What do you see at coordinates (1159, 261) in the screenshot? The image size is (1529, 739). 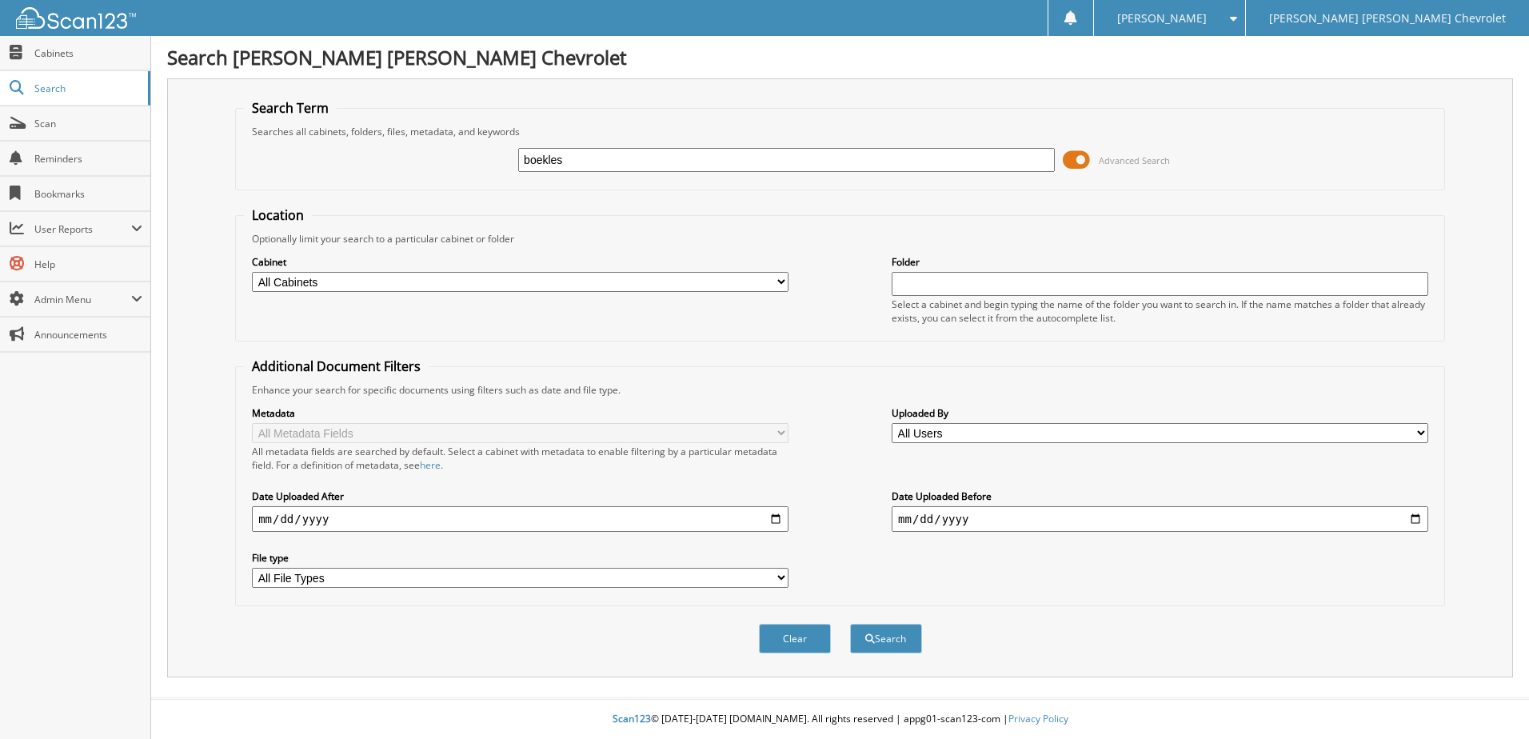 I see `label: Folder` at bounding box center [1159, 261].